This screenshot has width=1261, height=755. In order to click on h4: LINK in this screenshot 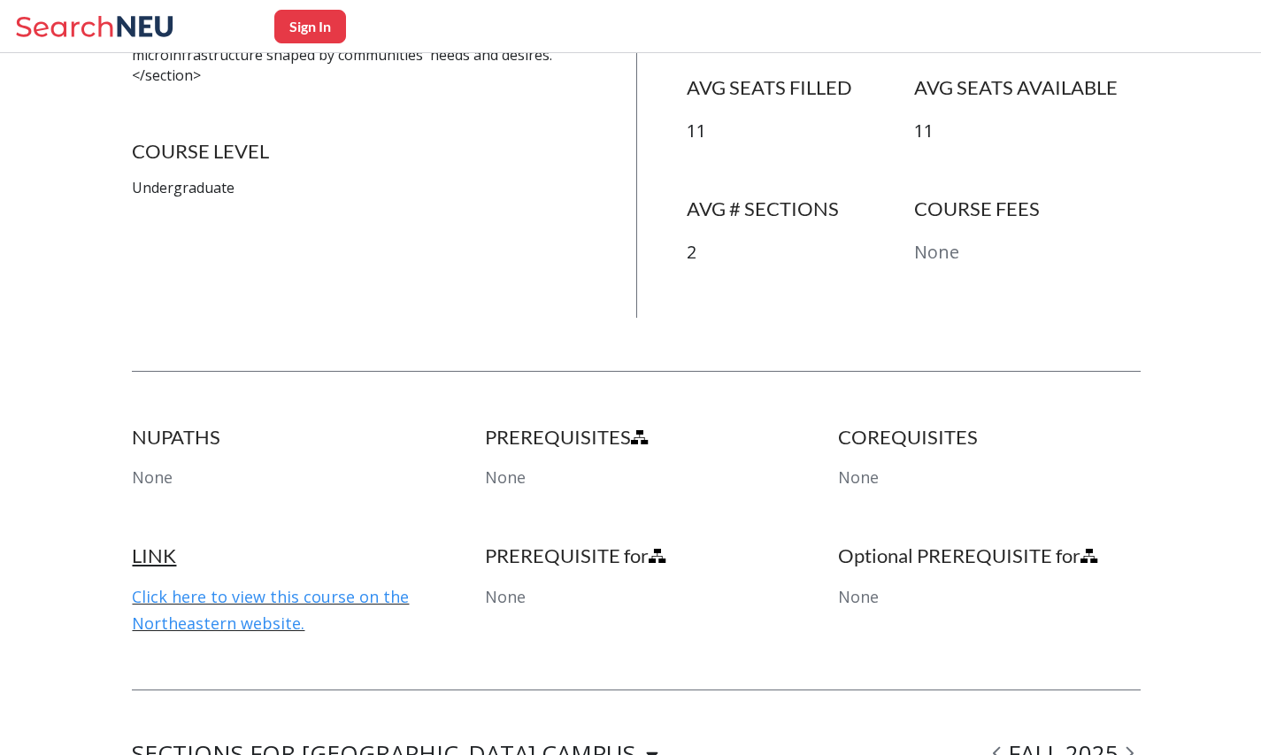, I will do `click(283, 556)`.